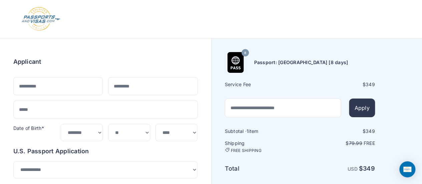  What do you see at coordinates (248, 131) in the screenshot?
I see `span: 1` at bounding box center [248, 131].